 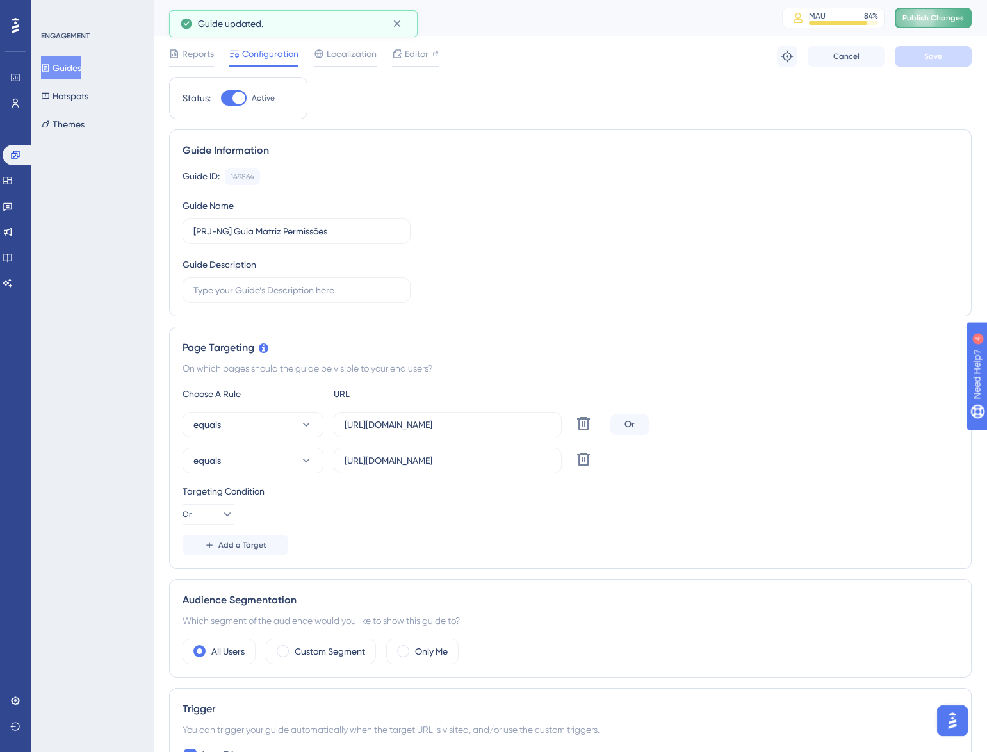 I want to click on div: Trigger, so click(x=570, y=709).